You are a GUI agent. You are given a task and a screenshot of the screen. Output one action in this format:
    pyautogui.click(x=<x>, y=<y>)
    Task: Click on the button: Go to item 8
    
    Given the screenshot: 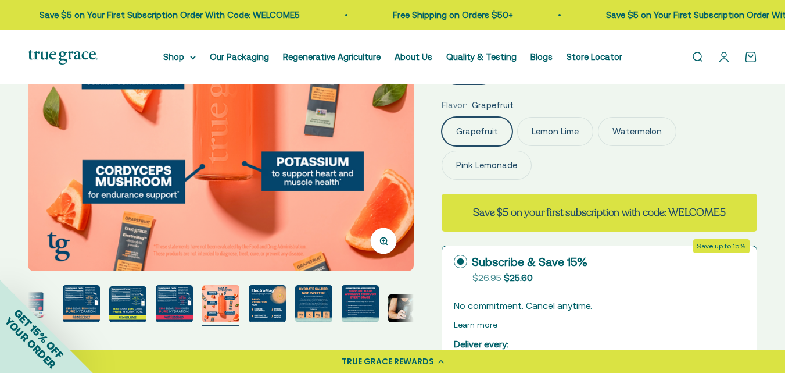 What is the action you would take?
    pyautogui.click(x=267, y=305)
    